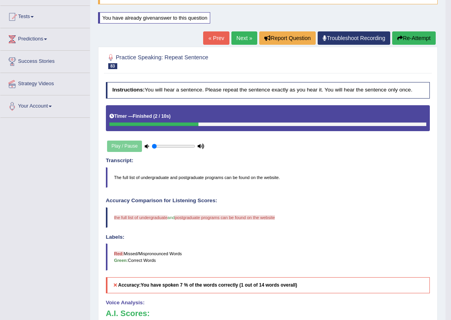  What do you see at coordinates (141, 217) in the screenshot?
I see `span: the full list of undergraduate` at bounding box center [141, 217].